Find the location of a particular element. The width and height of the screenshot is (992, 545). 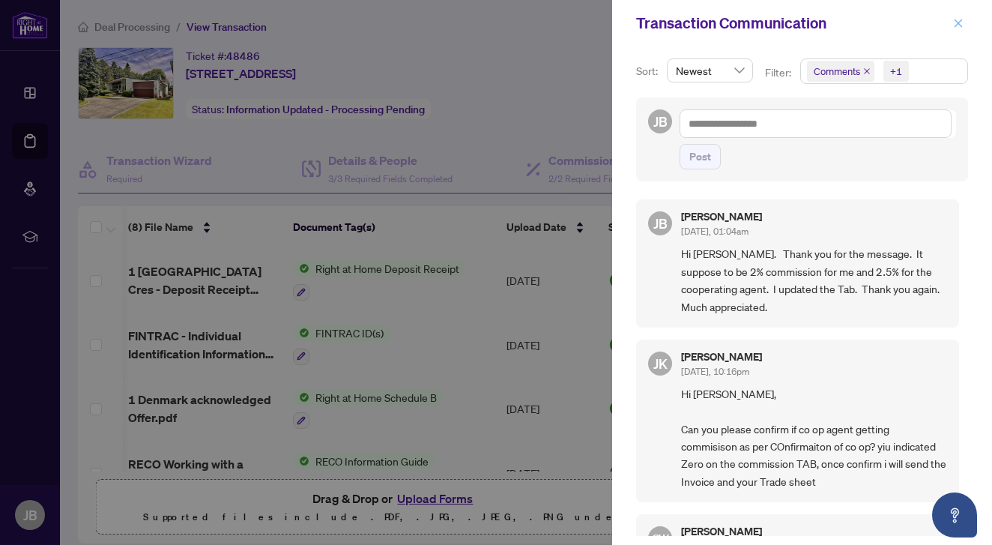

span: JK is located at coordinates (660, 364).